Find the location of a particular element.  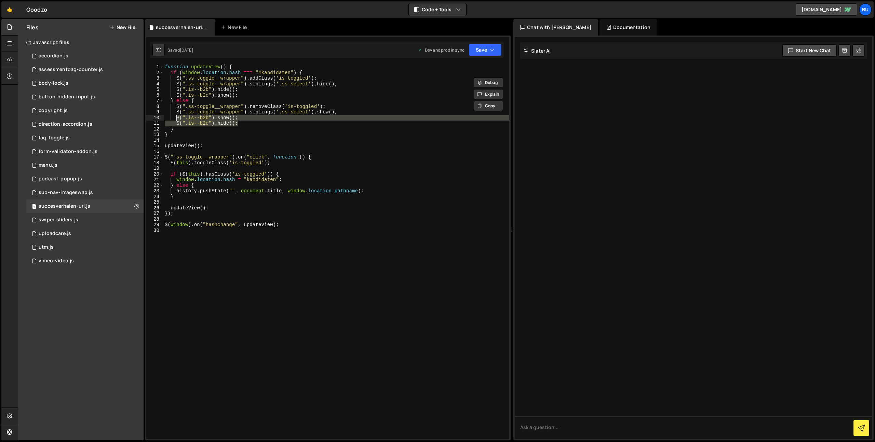

div: uploadcare.js is located at coordinates (55, 234).